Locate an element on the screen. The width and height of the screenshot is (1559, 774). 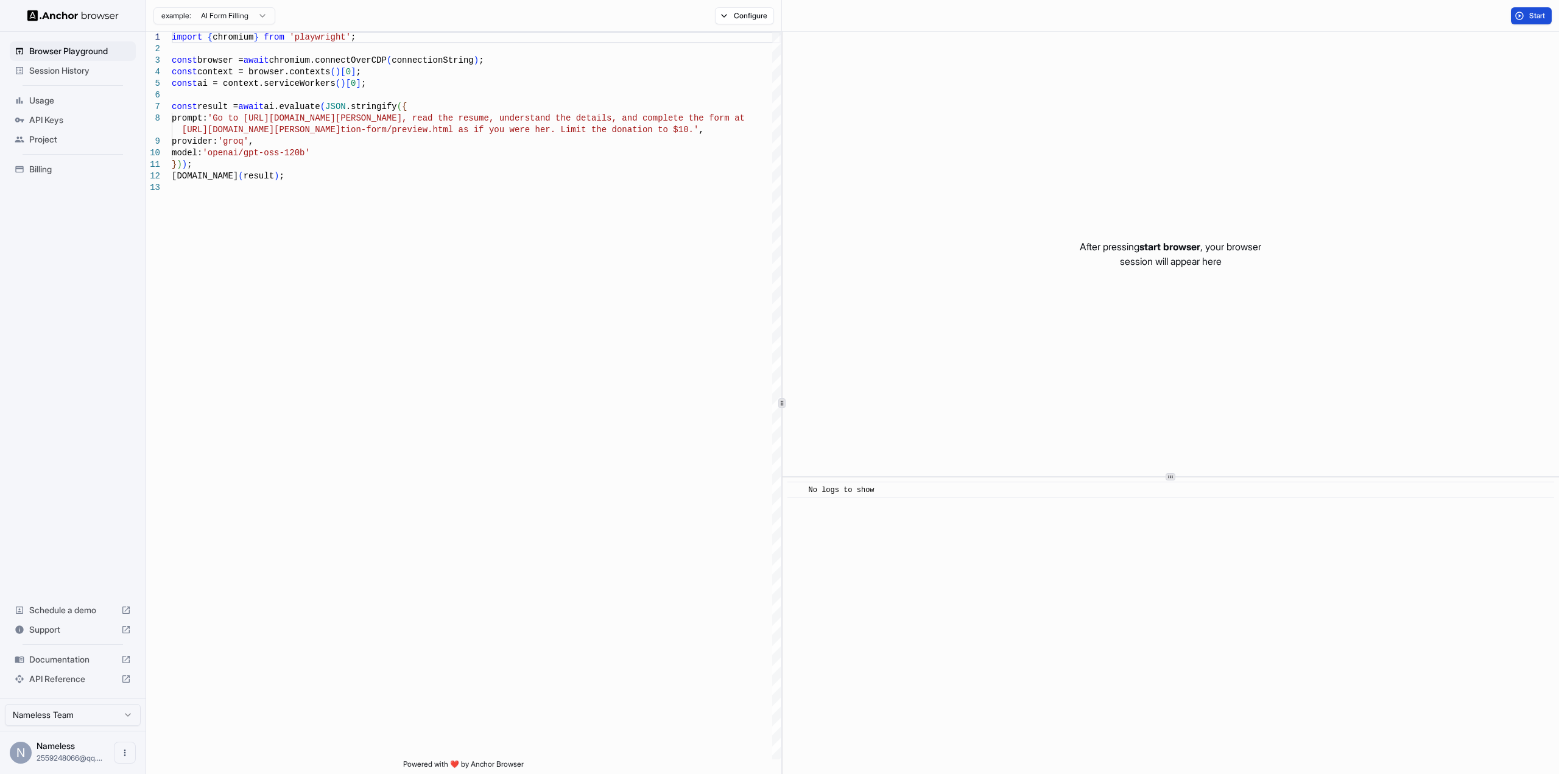
span: e the form at is located at coordinates (711, 118).